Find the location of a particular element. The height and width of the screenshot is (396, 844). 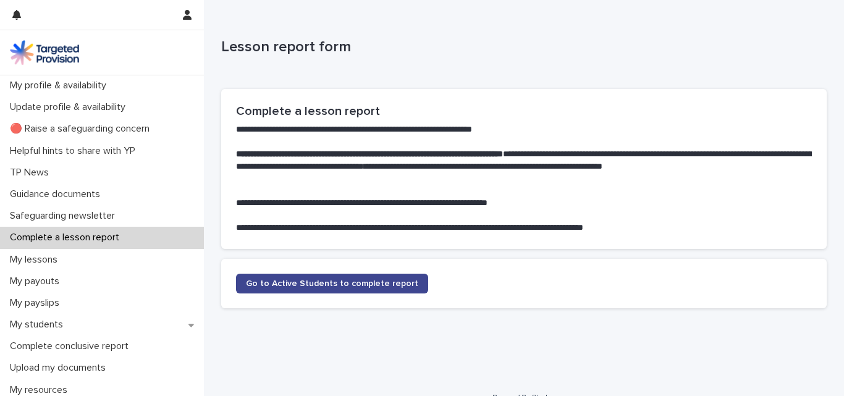

a: Go to Active Students to complete report is located at coordinates (332, 283).